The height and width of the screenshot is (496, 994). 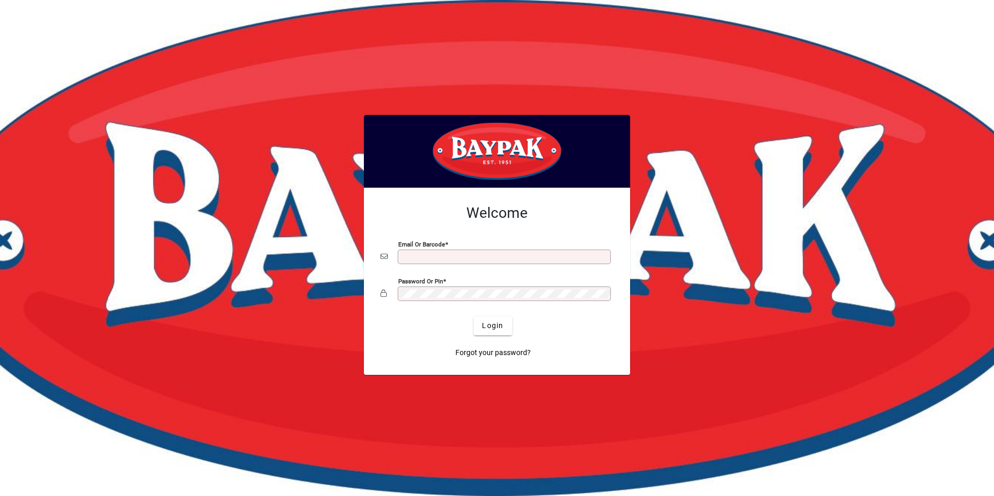 What do you see at coordinates (421, 281) in the screenshot?
I see `mat-label: Password or Pin` at bounding box center [421, 281].